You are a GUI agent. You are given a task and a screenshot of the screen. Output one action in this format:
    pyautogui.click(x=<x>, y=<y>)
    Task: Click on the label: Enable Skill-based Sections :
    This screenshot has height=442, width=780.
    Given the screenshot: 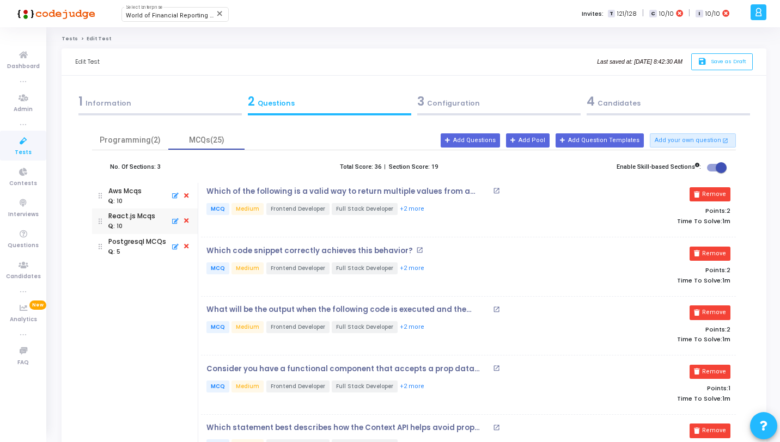 What is the action you would take?
    pyautogui.click(x=658, y=167)
    